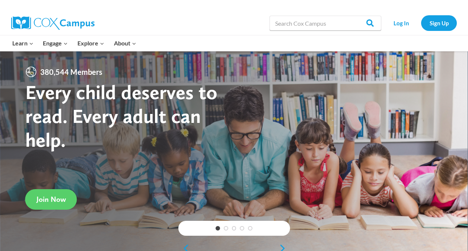 This screenshot has height=251, width=468. What do you see at coordinates (226, 228) in the screenshot?
I see `a: 2` at bounding box center [226, 228].